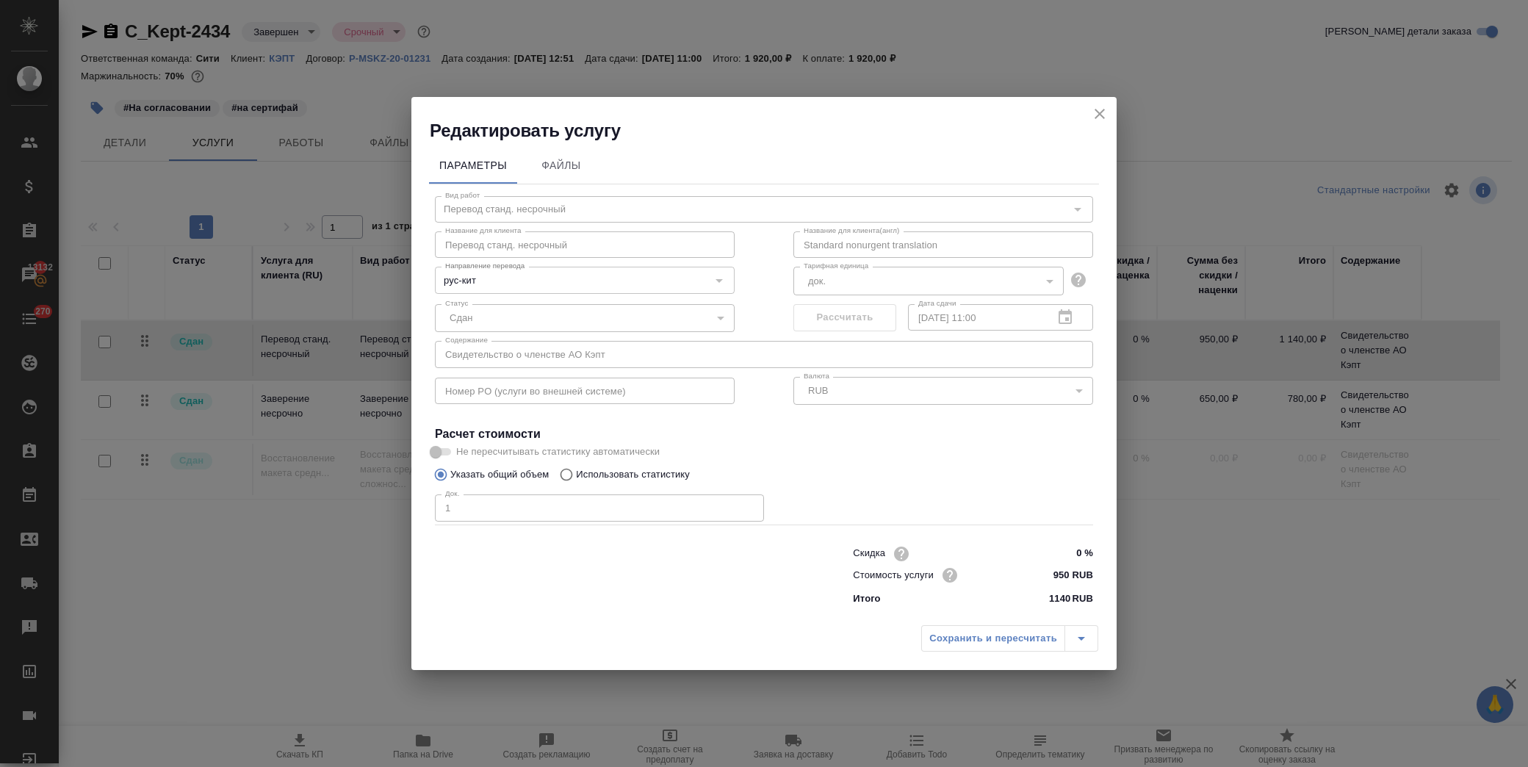  Describe the element at coordinates (869, 553) in the screenshot. I see `p: Скидка` at that location.